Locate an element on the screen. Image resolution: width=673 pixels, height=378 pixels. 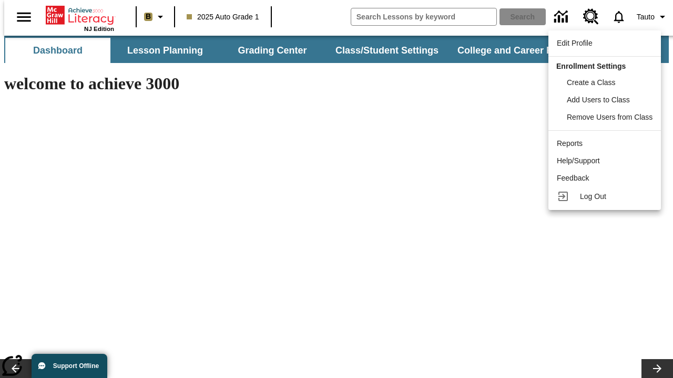
span: Remove Users from Class is located at coordinates (609, 117).